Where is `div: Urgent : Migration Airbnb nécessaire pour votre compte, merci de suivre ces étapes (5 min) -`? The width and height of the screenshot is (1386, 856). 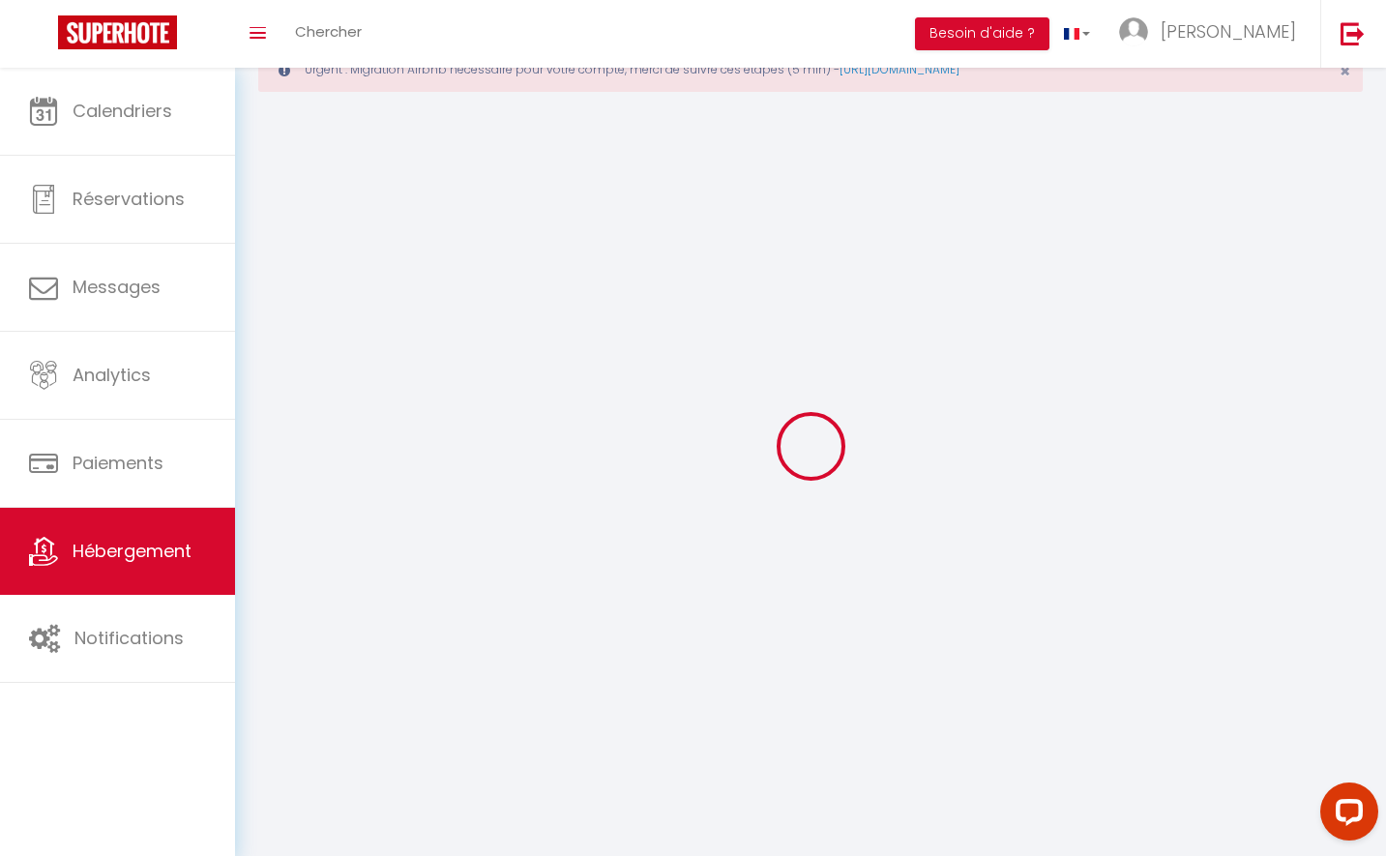
div: Urgent : Migration Airbnb nécessaire pour votre compte, merci de suivre ces étapes (5 min) - is located at coordinates (810, 70).